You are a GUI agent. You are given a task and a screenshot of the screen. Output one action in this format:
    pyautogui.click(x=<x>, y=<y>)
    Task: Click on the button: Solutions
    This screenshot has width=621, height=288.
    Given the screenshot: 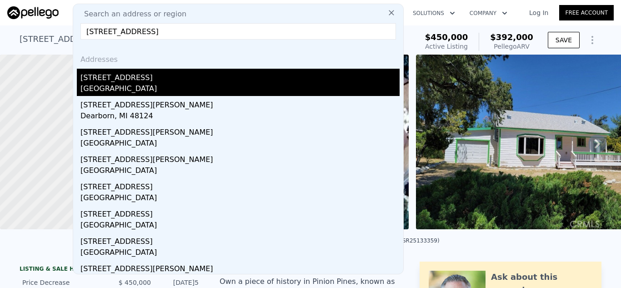 What is the action you would take?
    pyautogui.click(x=434, y=13)
    